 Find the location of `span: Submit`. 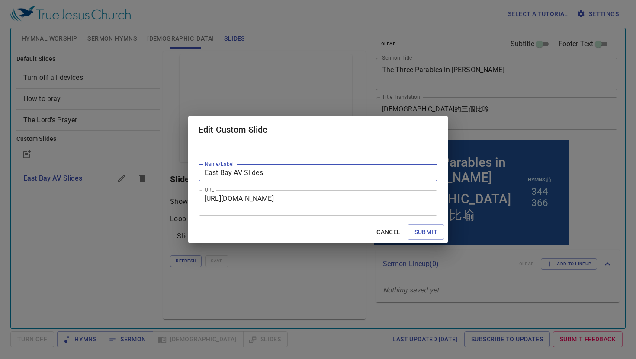

span: Submit is located at coordinates (425, 232).